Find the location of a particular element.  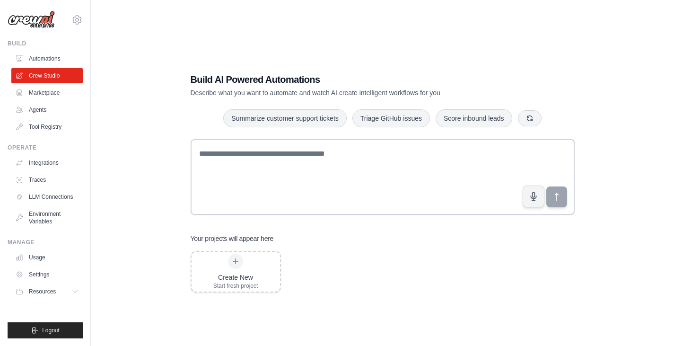

div: Operate is located at coordinates (45, 148).